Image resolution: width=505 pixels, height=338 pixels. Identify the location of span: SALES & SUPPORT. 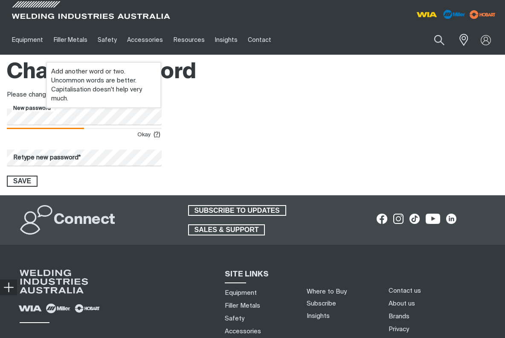
(227, 230).